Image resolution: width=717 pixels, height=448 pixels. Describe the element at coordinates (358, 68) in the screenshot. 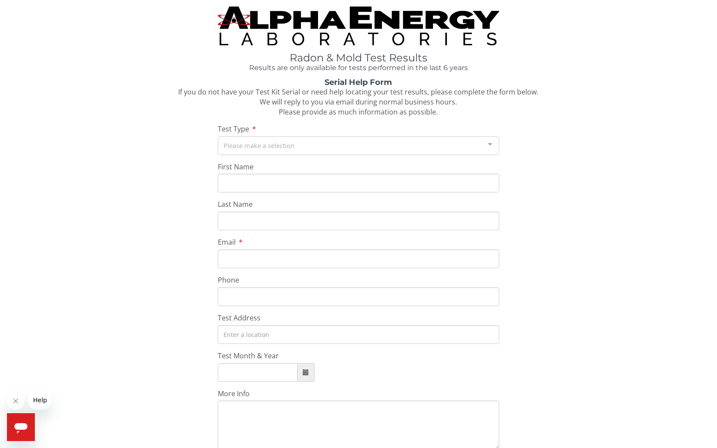

I see `h4: Results are only available for tests performed in the last 6 years` at that location.